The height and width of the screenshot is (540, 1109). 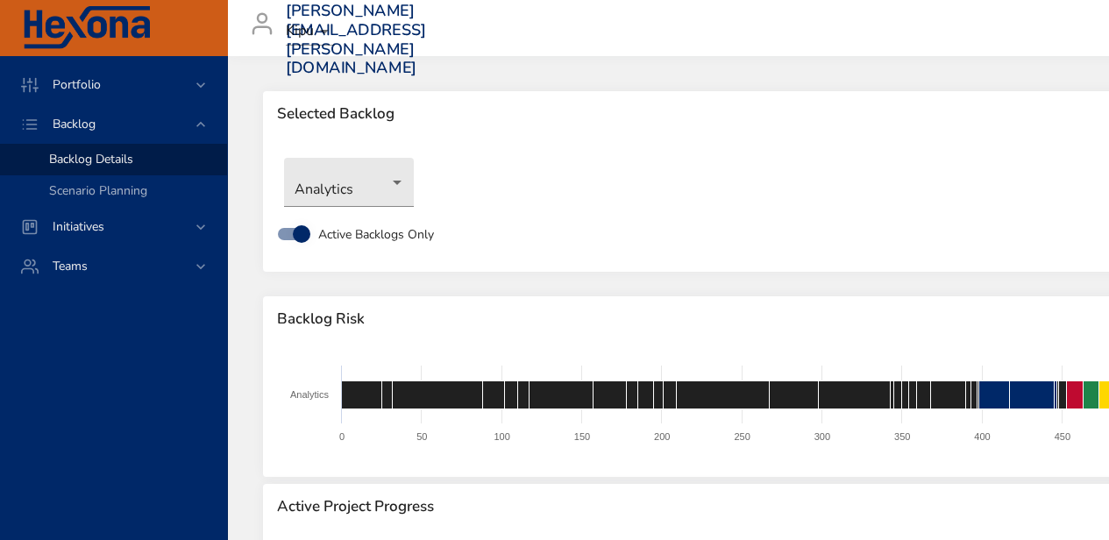 What do you see at coordinates (309, 394) in the screenshot?
I see `text: Analytics` at bounding box center [309, 394].